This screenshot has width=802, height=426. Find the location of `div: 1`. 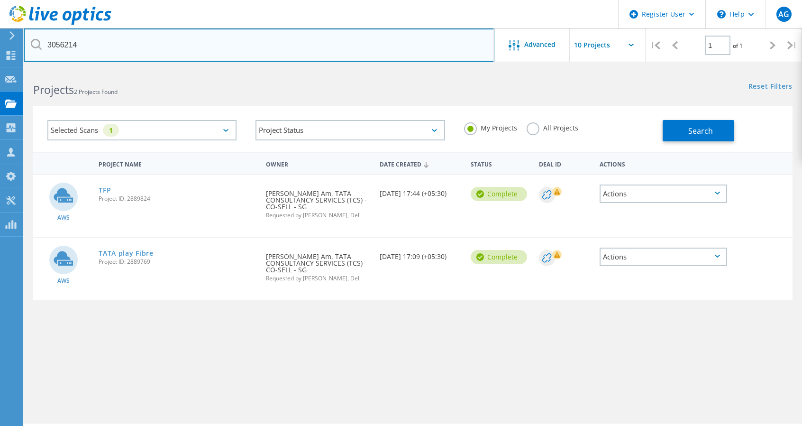

div: 1 is located at coordinates (111, 130).